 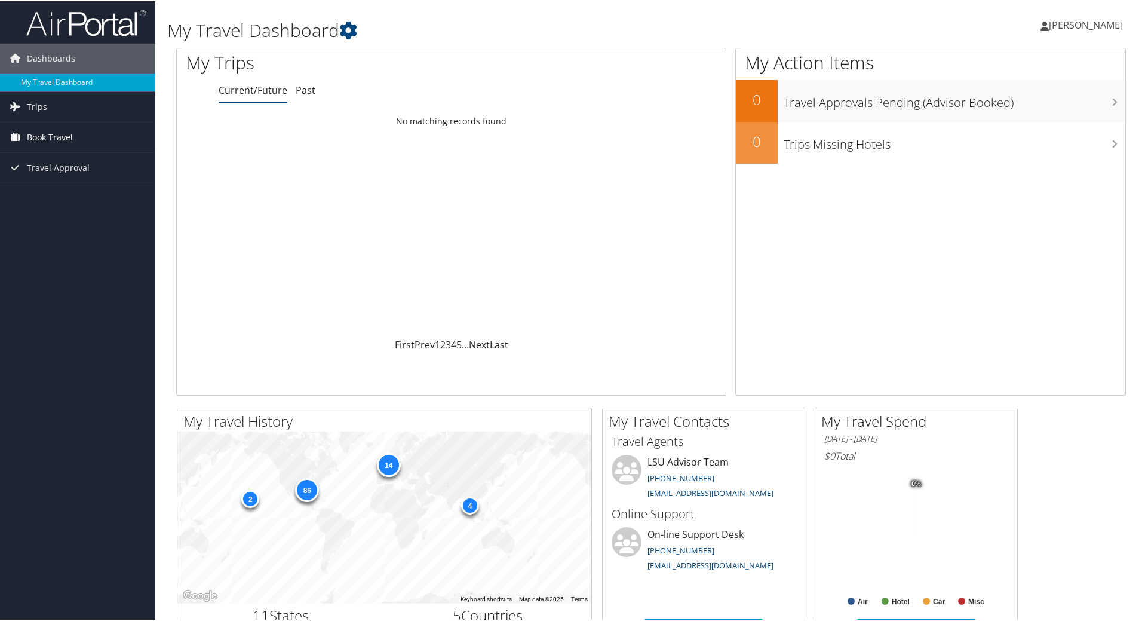 I want to click on h2: My Travel History, so click(x=387, y=420).